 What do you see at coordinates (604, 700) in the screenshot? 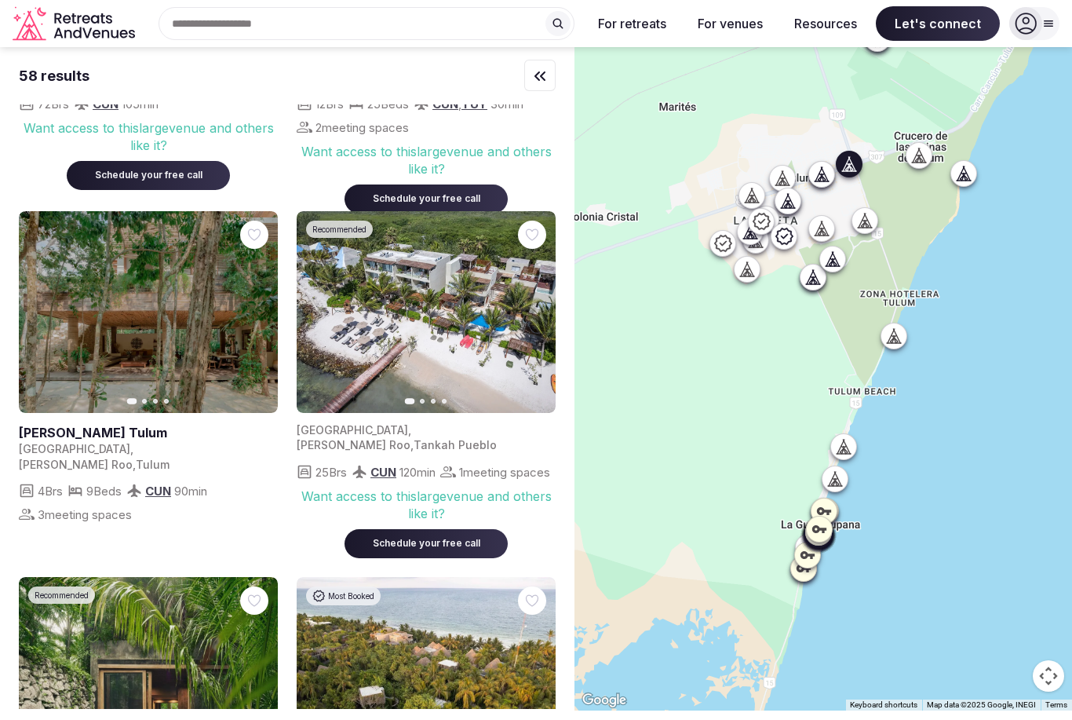
I see `img: Google` at bounding box center [604, 700].